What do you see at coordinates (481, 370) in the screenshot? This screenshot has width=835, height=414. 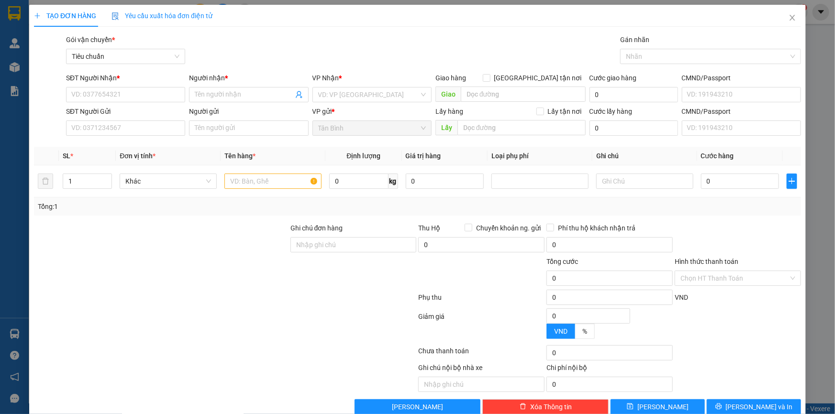 I see `div: Ghi chú nội bộ nhà xe` at bounding box center [481, 370].